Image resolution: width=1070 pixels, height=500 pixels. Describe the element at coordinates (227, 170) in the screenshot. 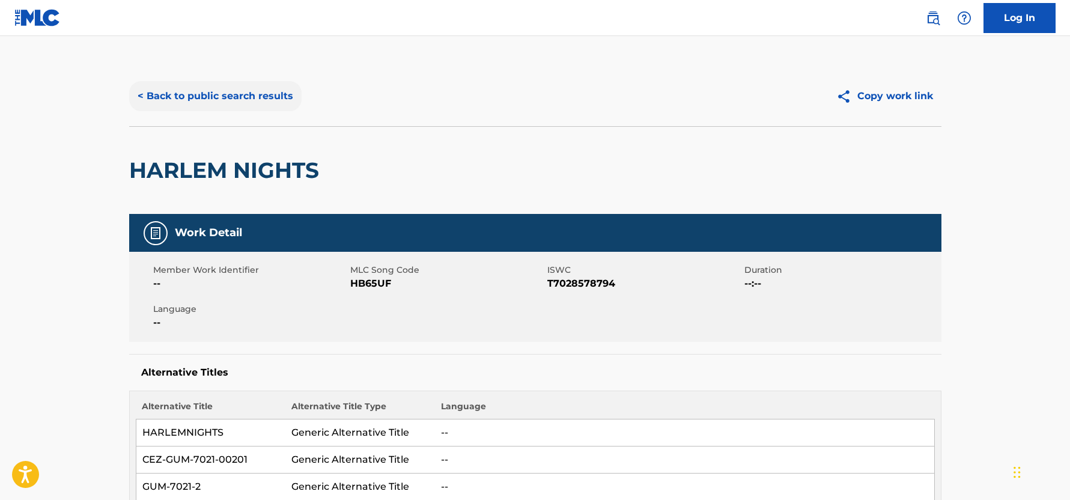

I see `h2: HARLEM NIGHTS` at that location.